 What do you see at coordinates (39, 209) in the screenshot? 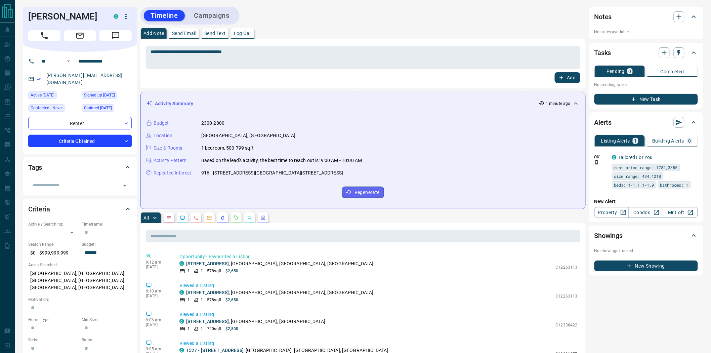
I see `h2: Criteria` at bounding box center [39, 209].